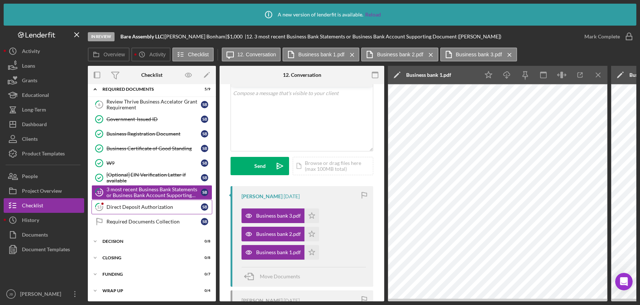 This screenshot has height=305, width=640. I want to click on button: Dashboard, so click(44, 124).